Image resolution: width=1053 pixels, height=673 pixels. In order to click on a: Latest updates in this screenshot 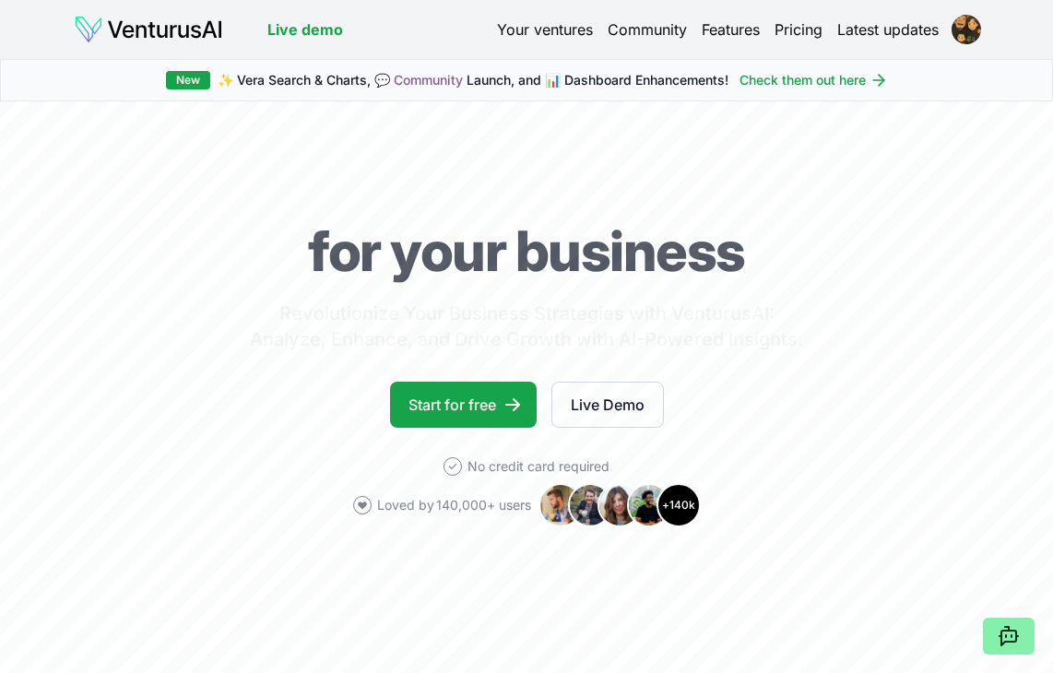, I will do `click(888, 30)`.